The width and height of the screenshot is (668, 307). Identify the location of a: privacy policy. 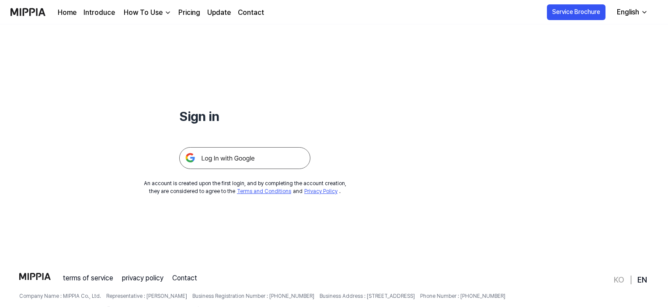
(142, 278).